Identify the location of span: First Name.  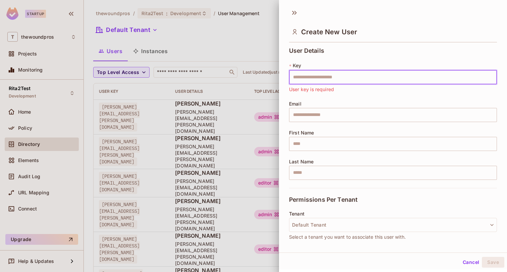
(302, 133).